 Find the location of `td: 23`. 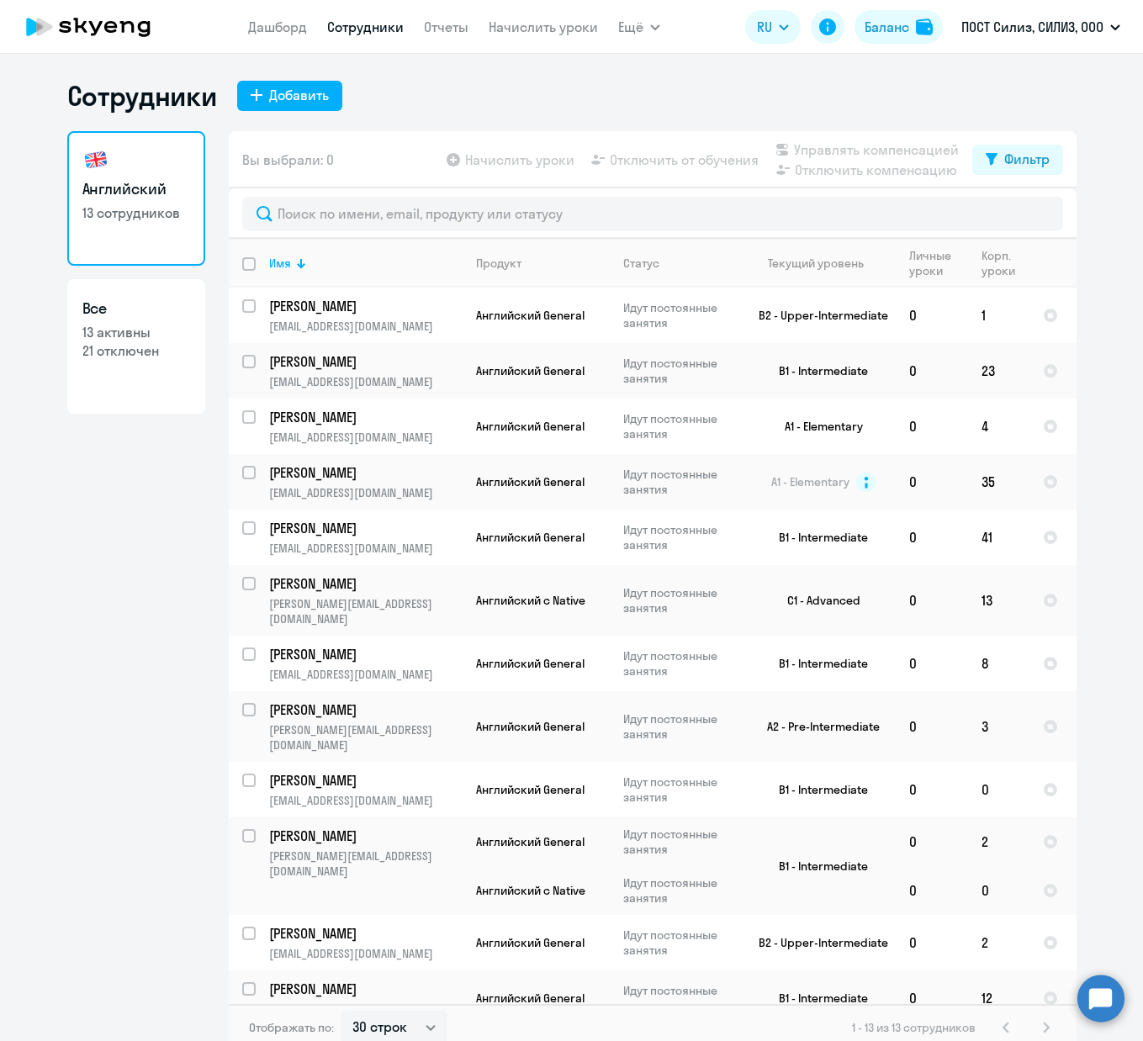

td: 23 is located at coordinates (998, 371).